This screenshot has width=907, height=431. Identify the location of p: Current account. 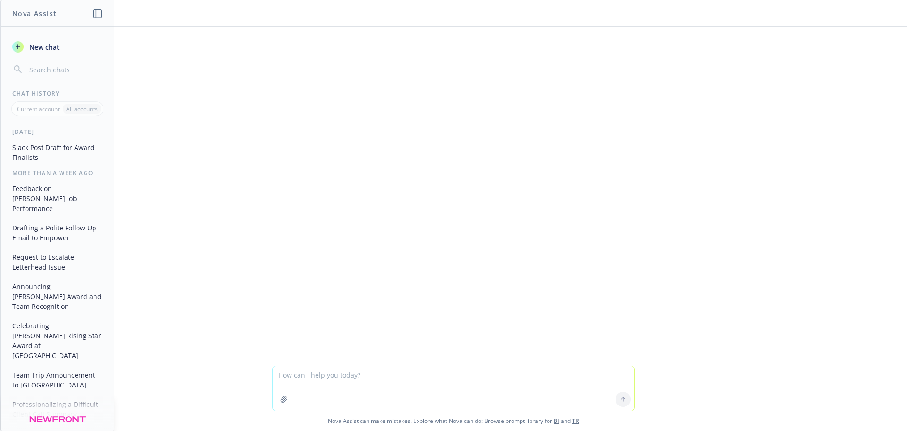
(38, 109).